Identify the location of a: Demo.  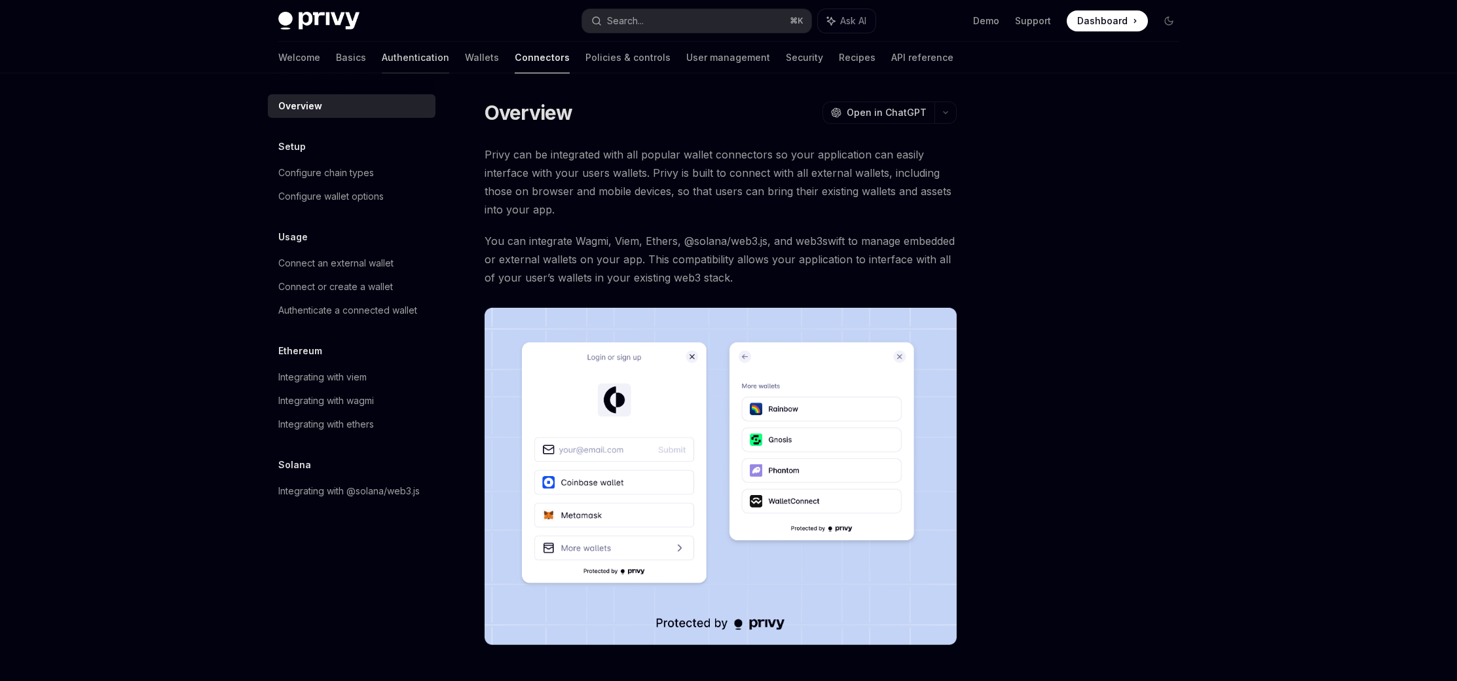
(986, 21).